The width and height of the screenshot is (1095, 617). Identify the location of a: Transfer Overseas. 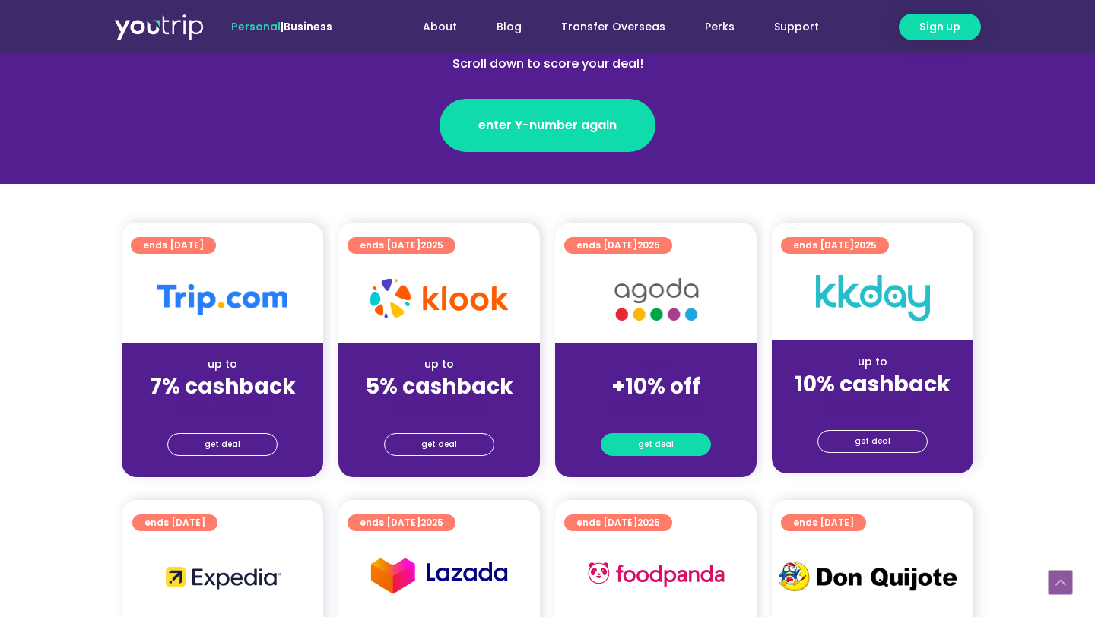
(613, 27).